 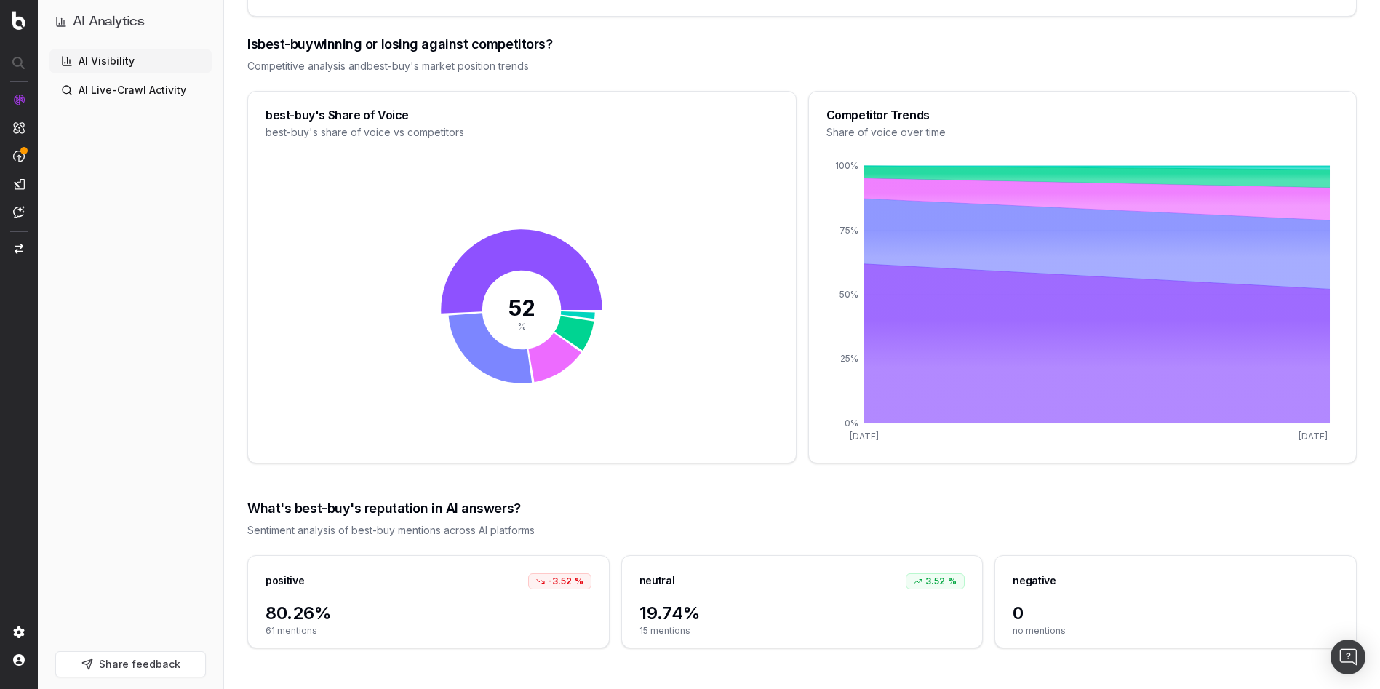 I want to click on tspan: 25%, so click(x=848, y=359).